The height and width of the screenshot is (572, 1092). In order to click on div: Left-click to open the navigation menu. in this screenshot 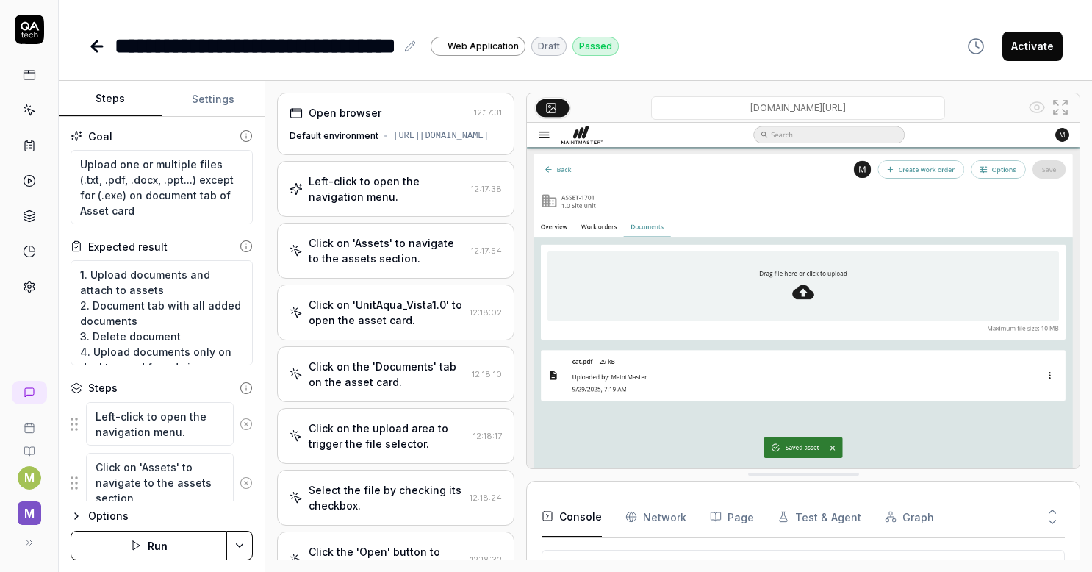, I will do `click(387, 189)`.